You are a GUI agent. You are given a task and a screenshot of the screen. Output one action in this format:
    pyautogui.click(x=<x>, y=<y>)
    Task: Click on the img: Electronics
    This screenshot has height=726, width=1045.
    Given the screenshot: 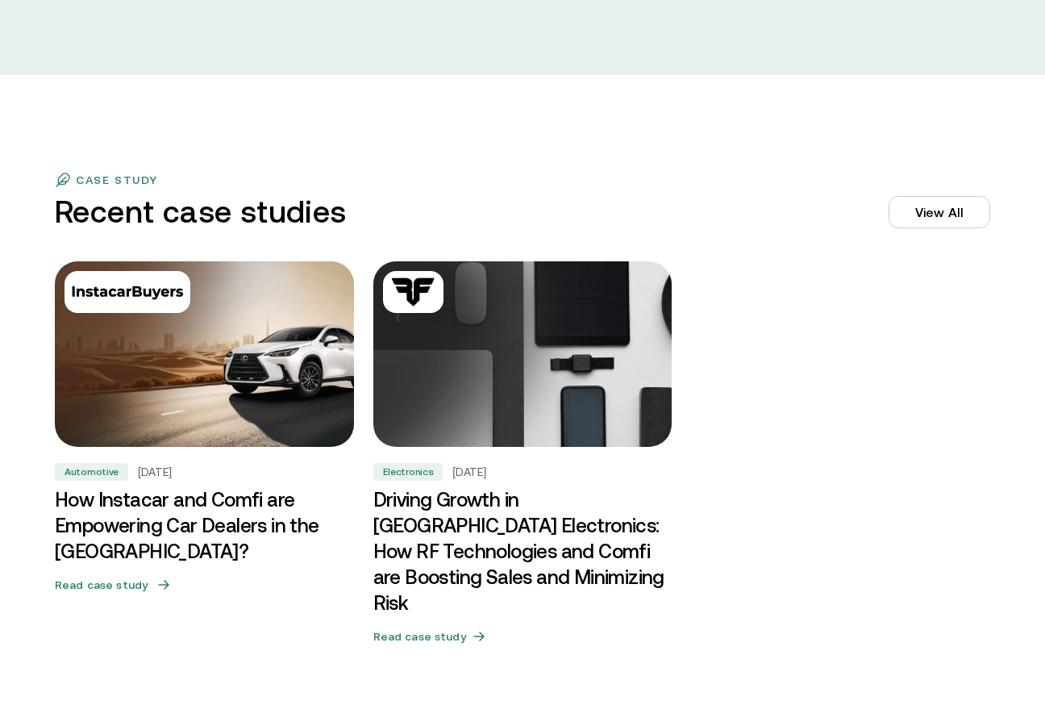 What is the action you would take?
    pyautogui.click(x=413, y=292)
    